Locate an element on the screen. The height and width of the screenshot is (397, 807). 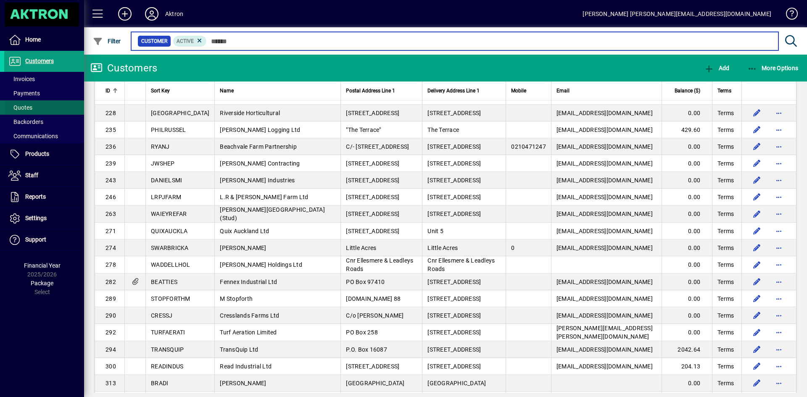
a: Invoices is located at coordinates (44, 79).